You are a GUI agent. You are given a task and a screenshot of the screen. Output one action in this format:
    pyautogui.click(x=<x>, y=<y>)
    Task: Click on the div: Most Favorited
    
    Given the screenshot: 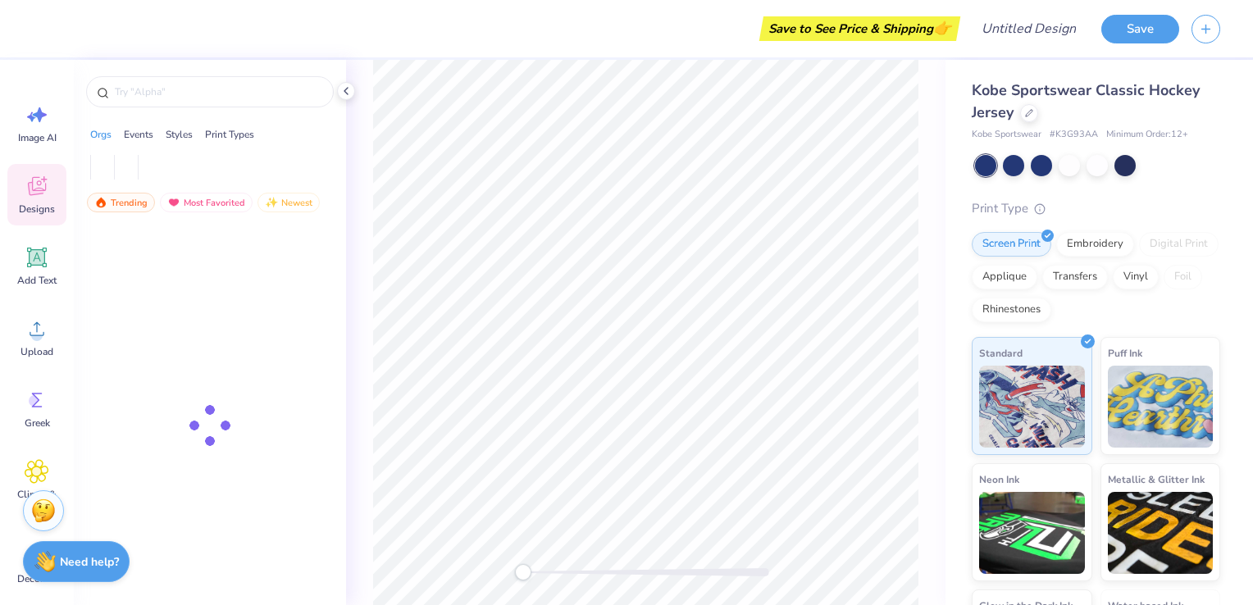 What is the action you would take?
    pyautogui.click(x=206, y=203)
    